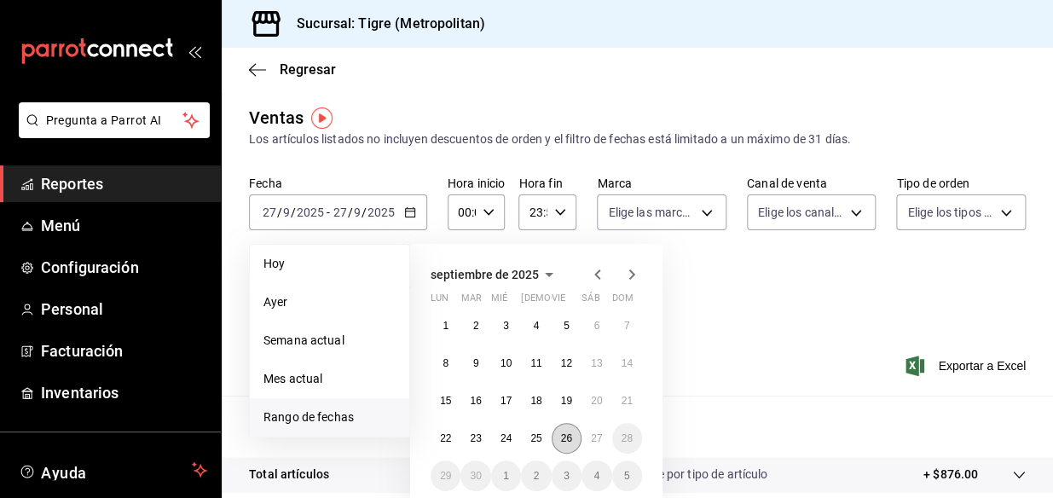 Image resolution: width=1053 pixels, height=498 pixels. I want to click on span: Ayer, so click(329, 302).